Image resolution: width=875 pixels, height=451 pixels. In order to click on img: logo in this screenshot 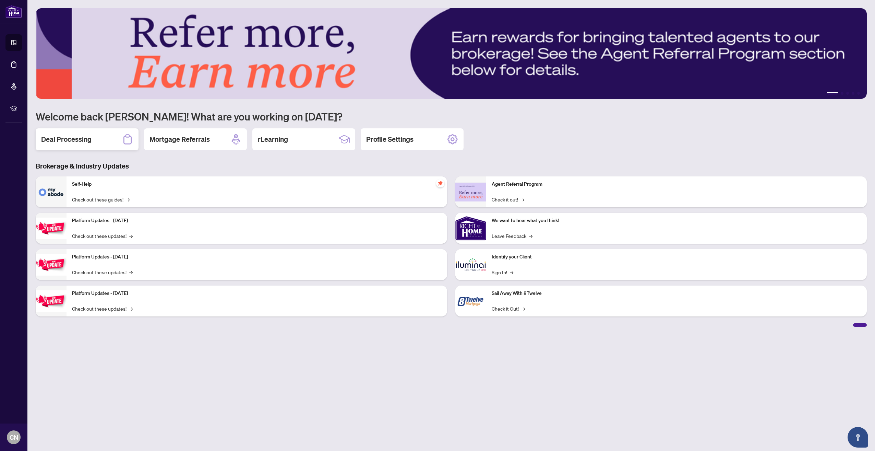, I will do `click(14, 11)`.